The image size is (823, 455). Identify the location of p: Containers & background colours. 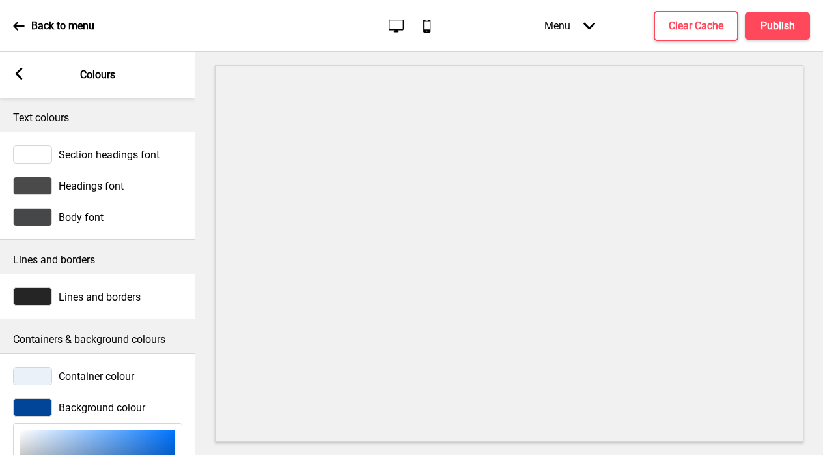
(98, 339).